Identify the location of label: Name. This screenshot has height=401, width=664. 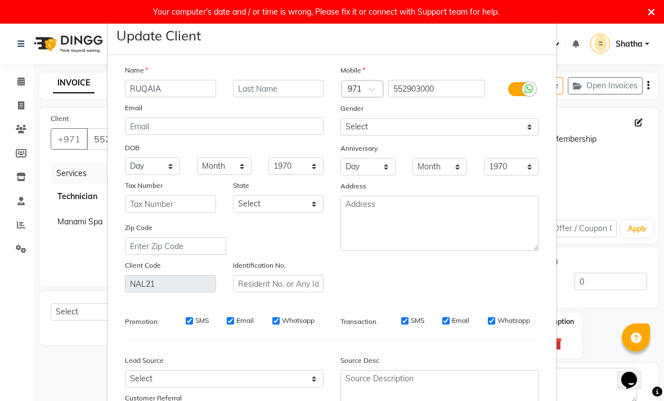
(136, 70).